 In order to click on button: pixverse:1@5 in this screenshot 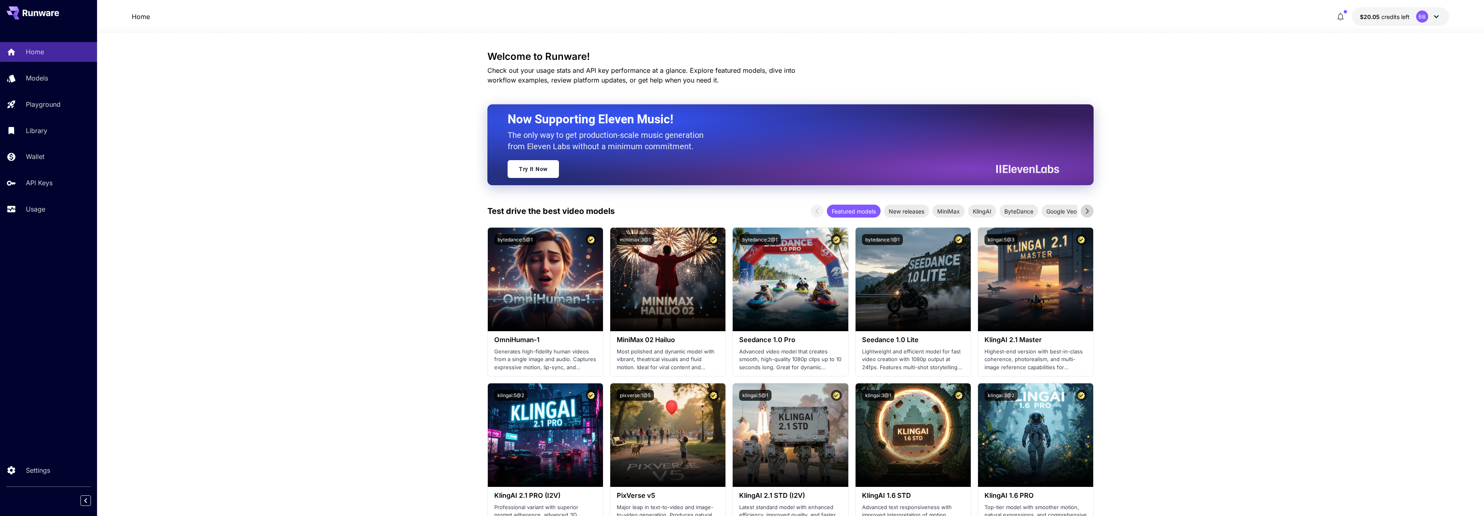, I will do `click(635, 395)`.